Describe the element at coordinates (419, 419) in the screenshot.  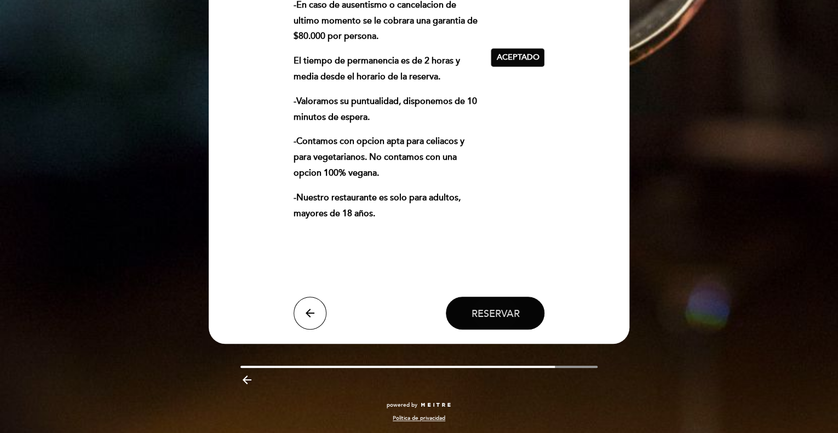
I see `a: Política de privacidad` at that location.